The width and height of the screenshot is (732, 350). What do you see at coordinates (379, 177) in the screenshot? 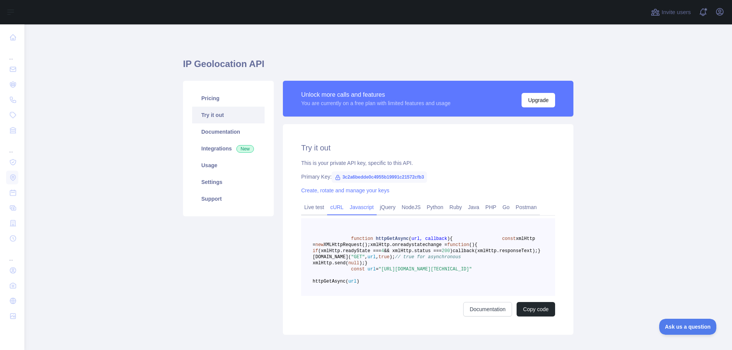
I see `span: 3c2a6bedde0c4955b19991c21572cfb3` at bounding box center [379, 177].